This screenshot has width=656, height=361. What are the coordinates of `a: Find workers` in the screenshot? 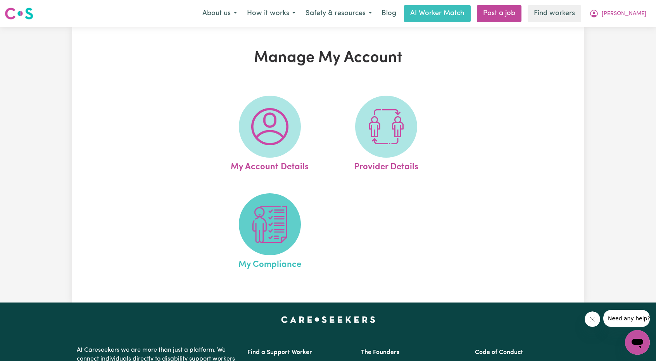 It's located at (554, 14).